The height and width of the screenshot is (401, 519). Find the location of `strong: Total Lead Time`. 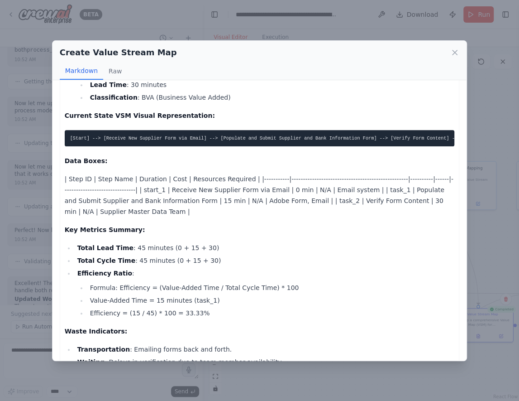

strong: Total Lead Time is located at coordinates (105, 248).